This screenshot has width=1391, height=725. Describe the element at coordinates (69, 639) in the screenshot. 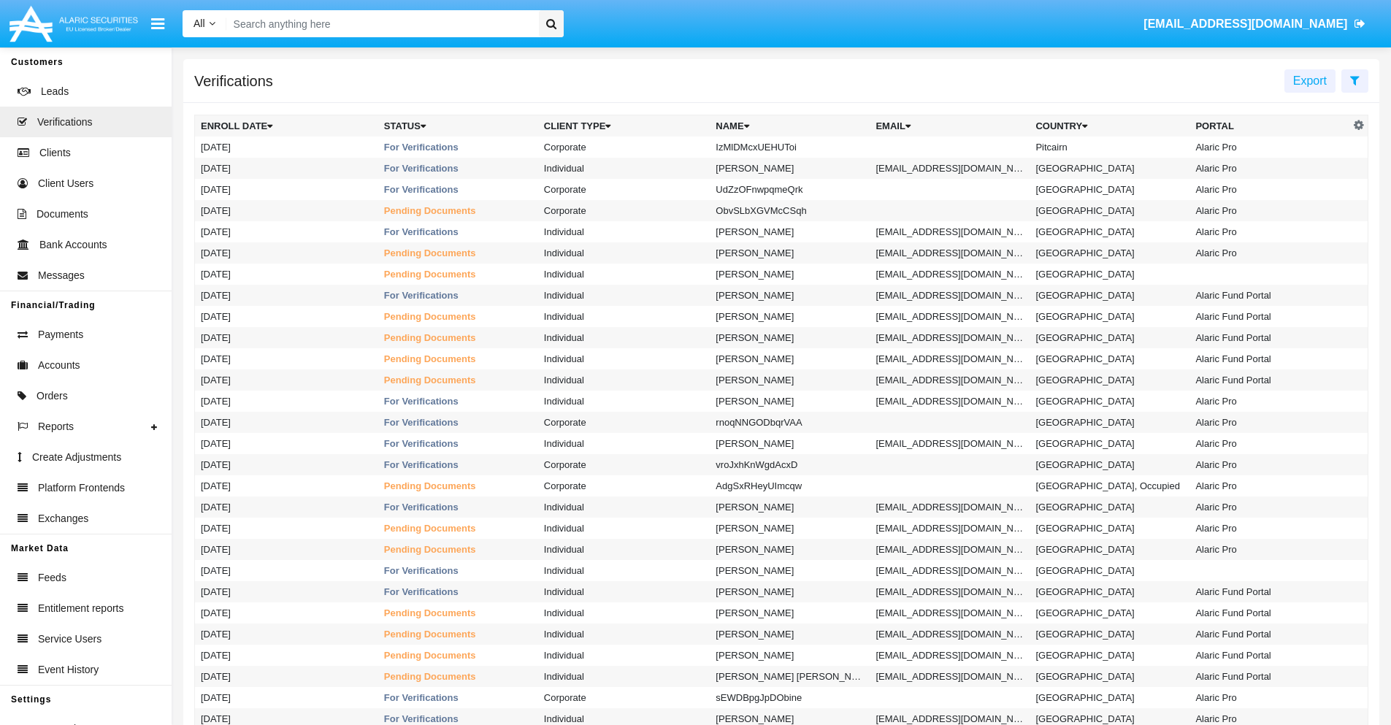

I see `span: Service Users` at that location.